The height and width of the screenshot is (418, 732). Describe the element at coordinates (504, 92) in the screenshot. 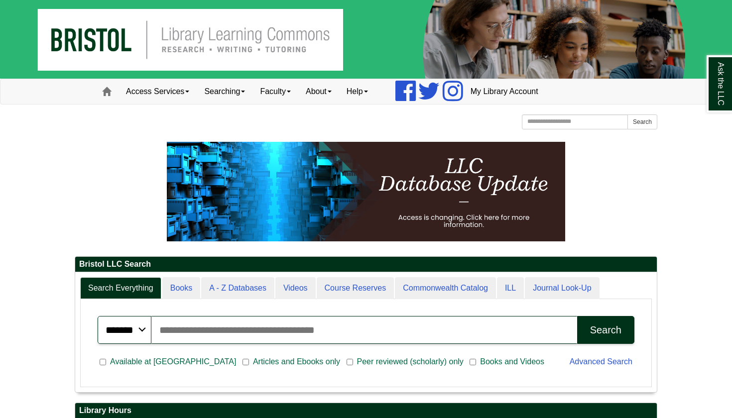

I see `a: My Library Account` at that location.